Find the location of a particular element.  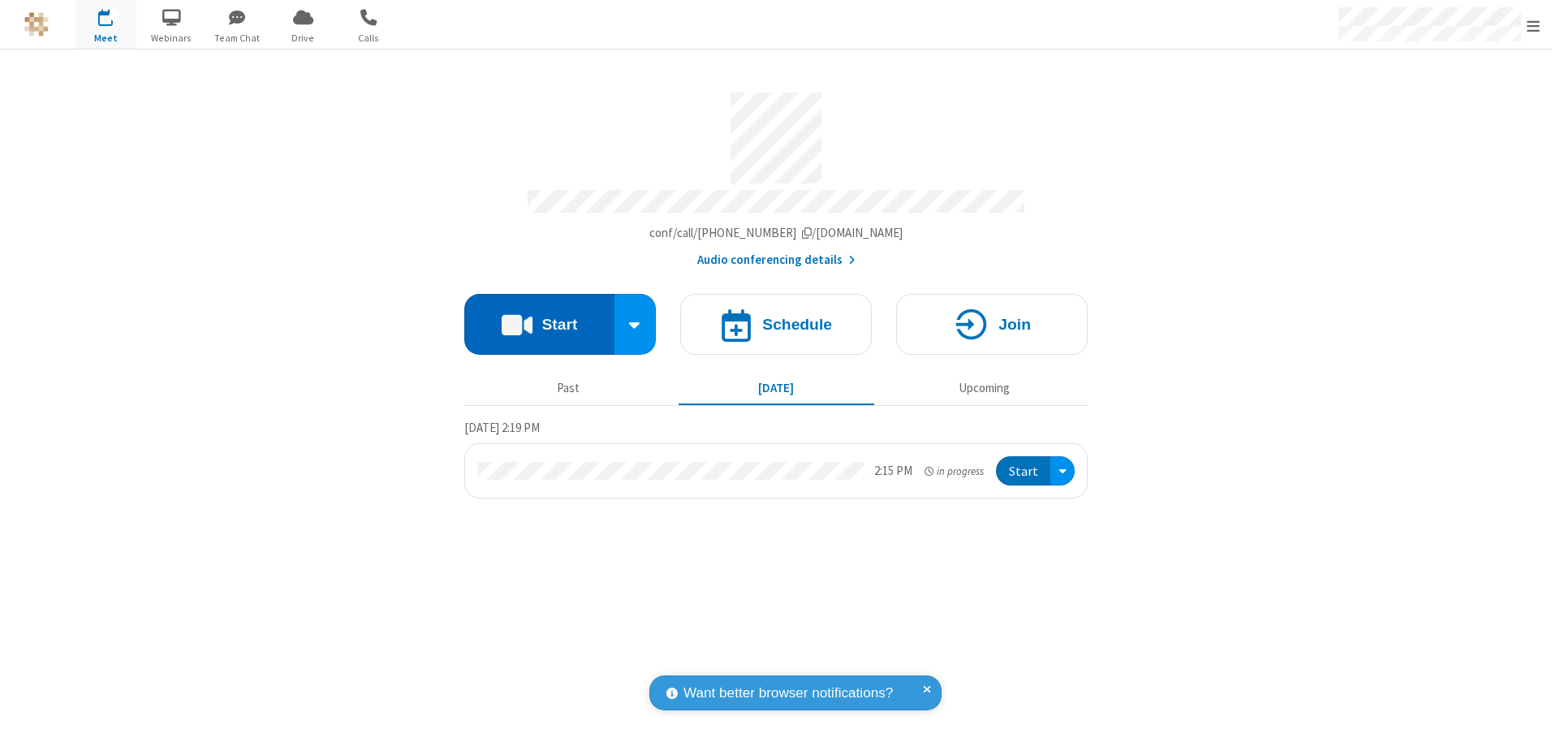

button: Upcoming is located at coordinates (984, 388).